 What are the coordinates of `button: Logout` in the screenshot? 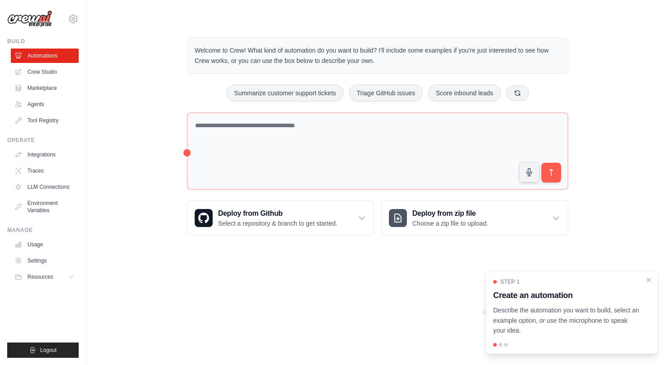 It's located at (43, 350).